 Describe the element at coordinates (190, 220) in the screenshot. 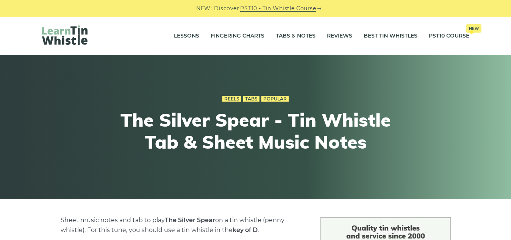

I see `strong: The Silver Spear` at that location.